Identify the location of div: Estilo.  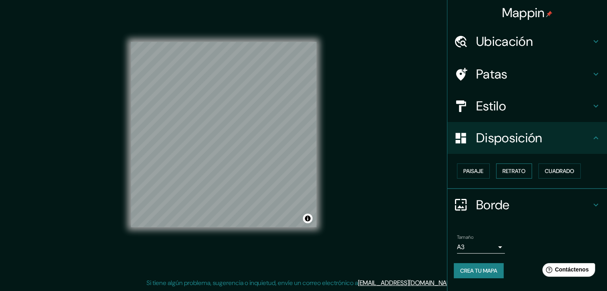
(527, 106).